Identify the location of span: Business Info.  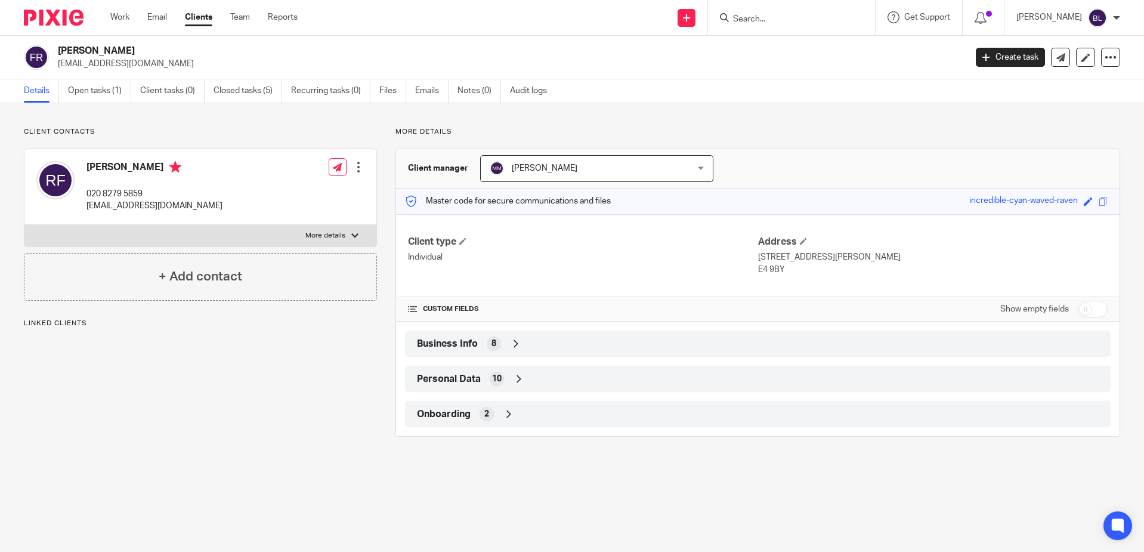
(447, 344).